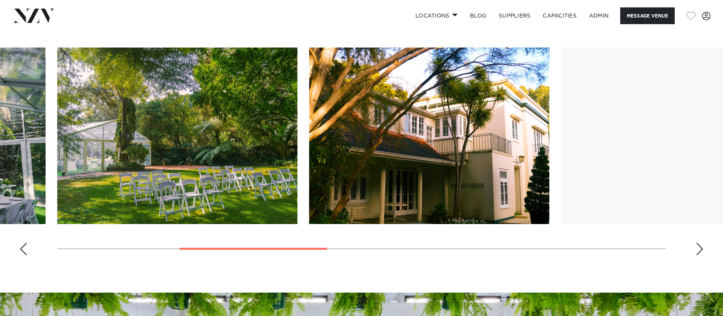  I want to click on a: Locations, so click(436, 16).